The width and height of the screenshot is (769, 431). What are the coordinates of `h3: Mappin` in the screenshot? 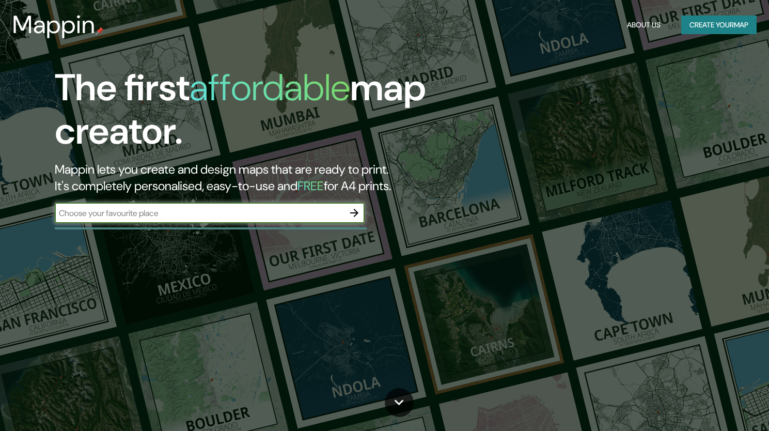 It's located at (54, 25).